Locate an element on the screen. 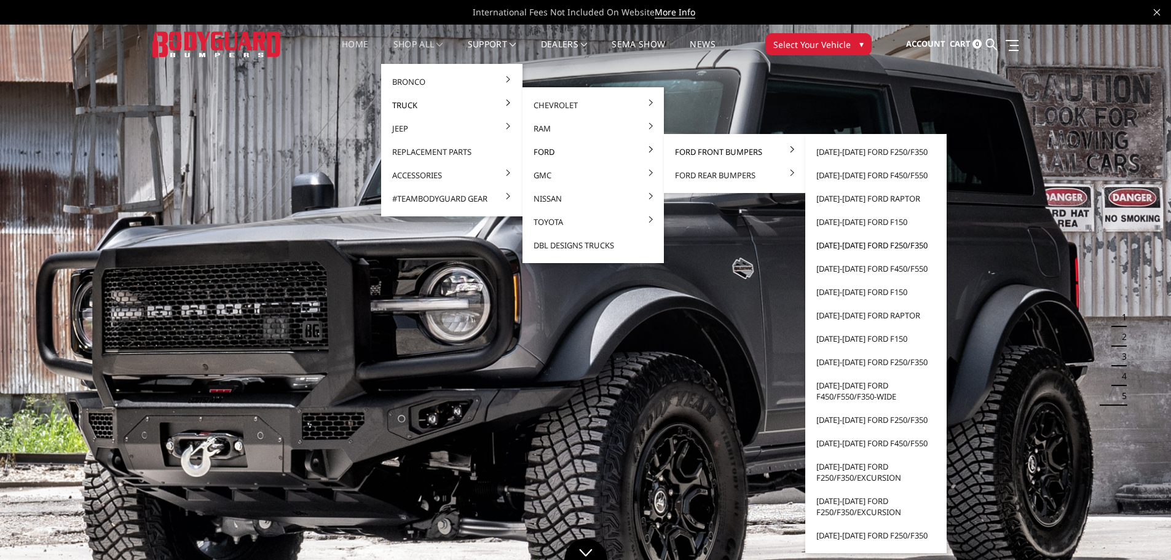 This screenshot has height=560, width=1171. a: Accessories is located at coordinates (452, 175).